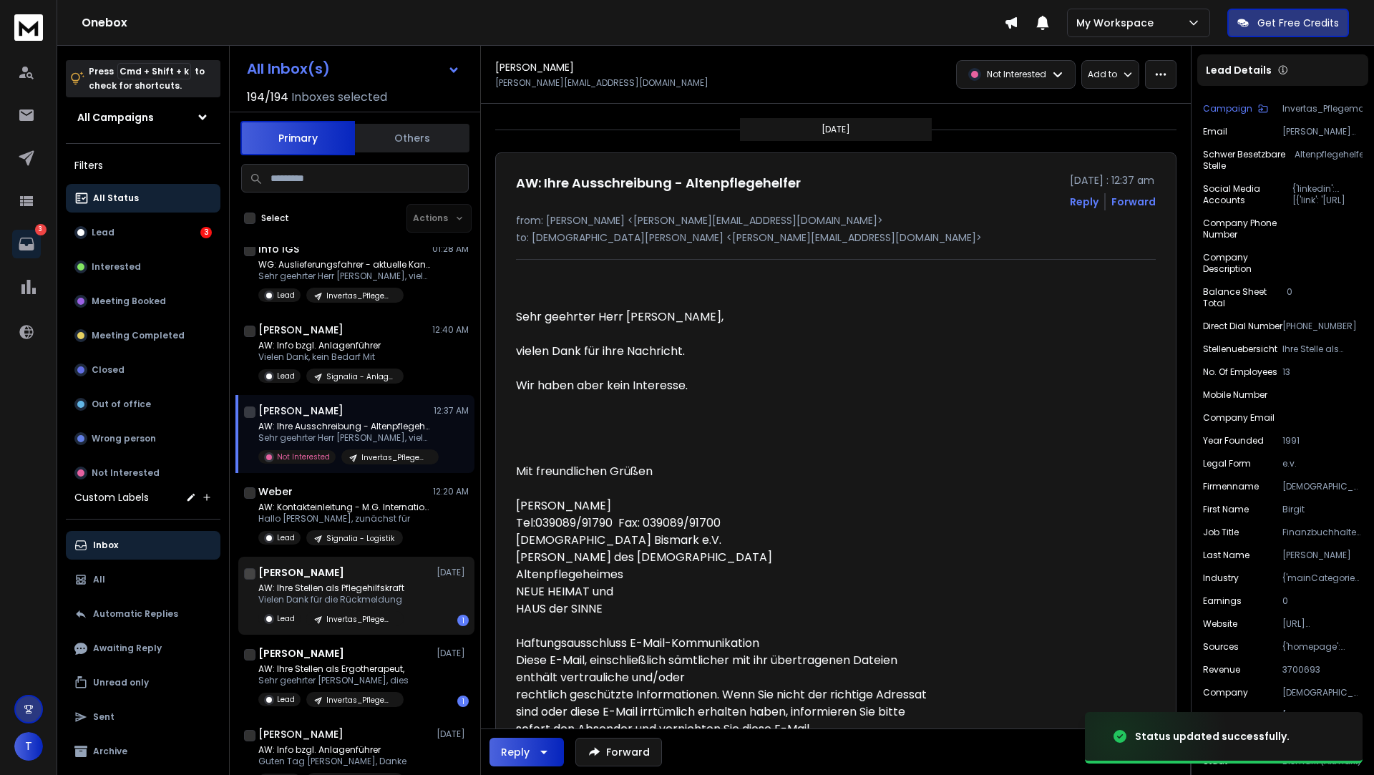 The width and height of the screenshot is (1374, 775). I want to click on button: Others, so click(412, 138).